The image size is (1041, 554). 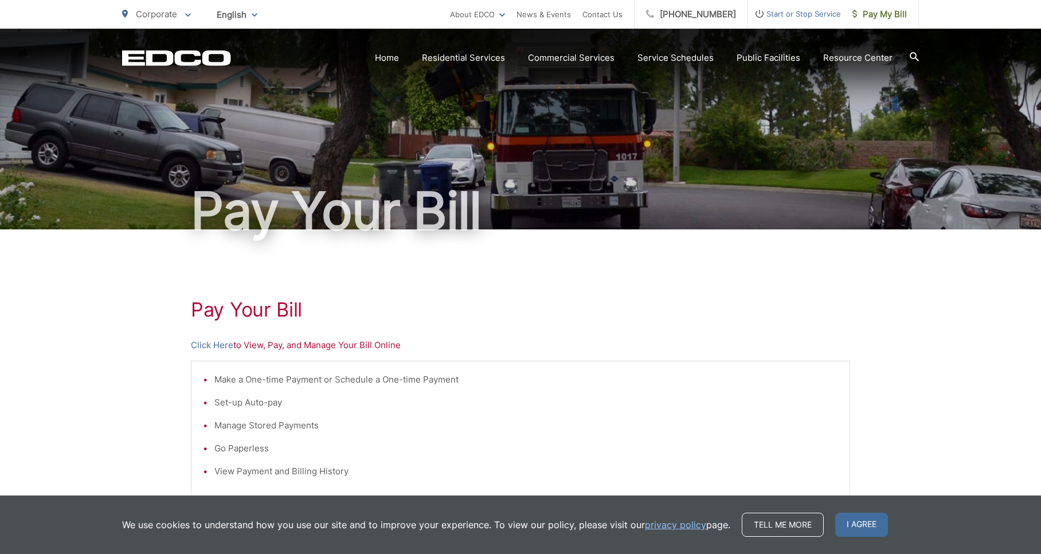 I want to click on a: Tell me more, so click(x=782, y=524).